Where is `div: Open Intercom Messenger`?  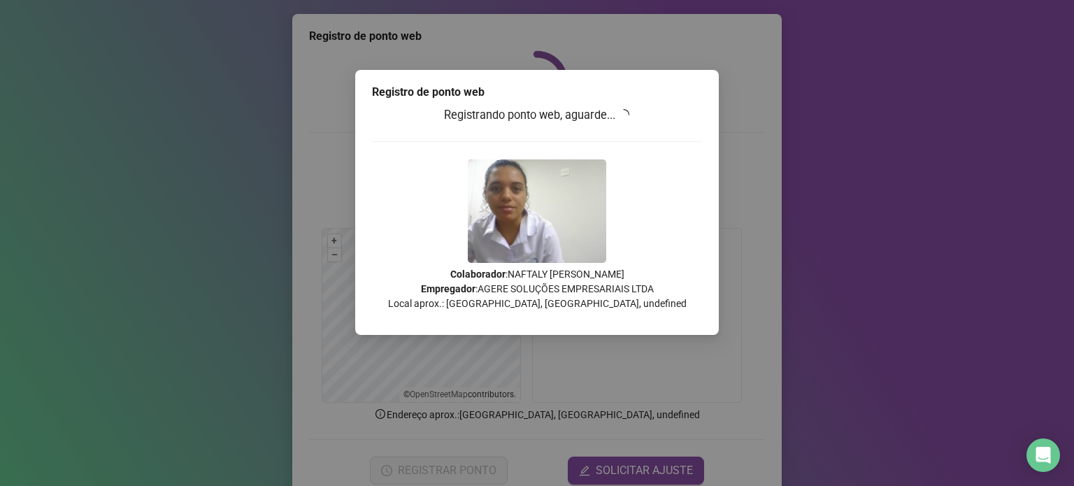 div: Open Intercom Messenger is located at coordinates (1043, 455).